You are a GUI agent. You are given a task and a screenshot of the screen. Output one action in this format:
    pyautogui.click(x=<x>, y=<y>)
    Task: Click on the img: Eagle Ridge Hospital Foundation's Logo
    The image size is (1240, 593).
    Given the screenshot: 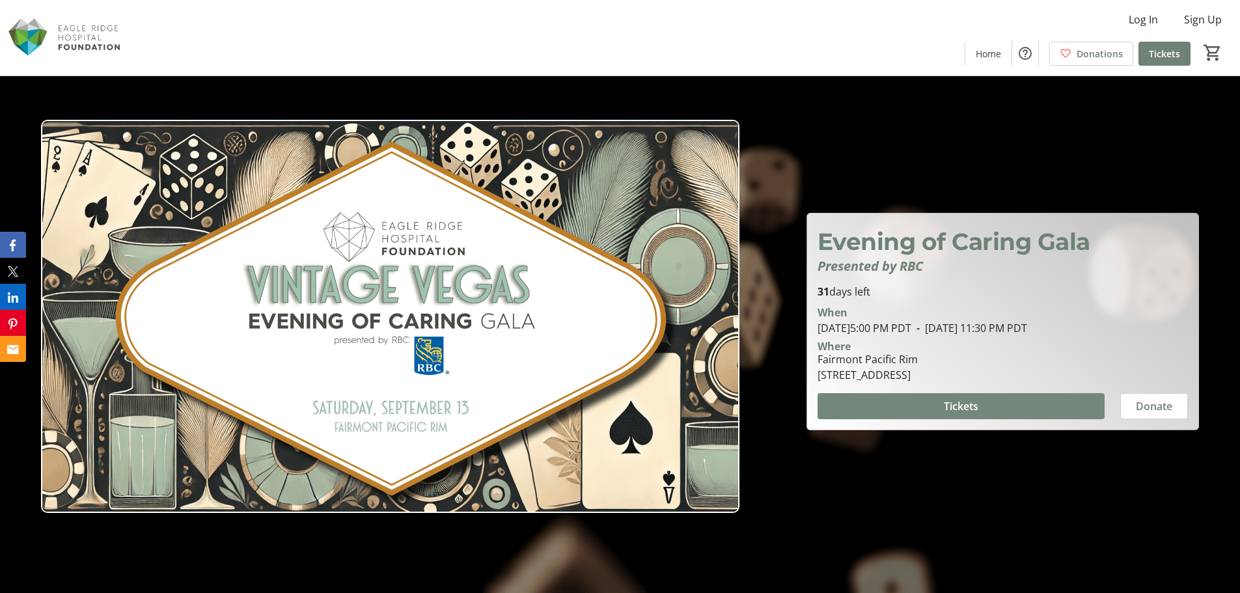 What is the action you would take?
    pyautogui.click(x=66, y=38)
    